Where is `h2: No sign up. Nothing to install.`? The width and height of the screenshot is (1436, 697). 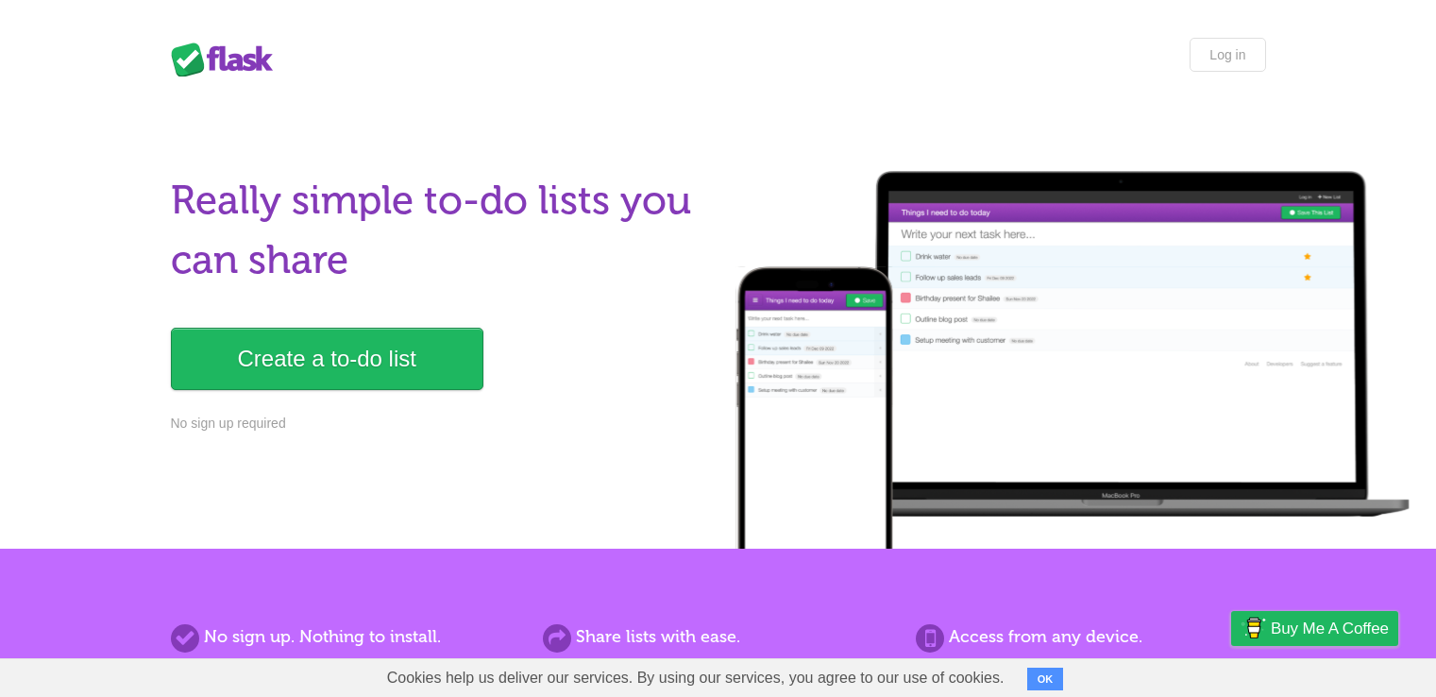 h2: No sign up. Nothing to install. is located at coordinates (346, 636).